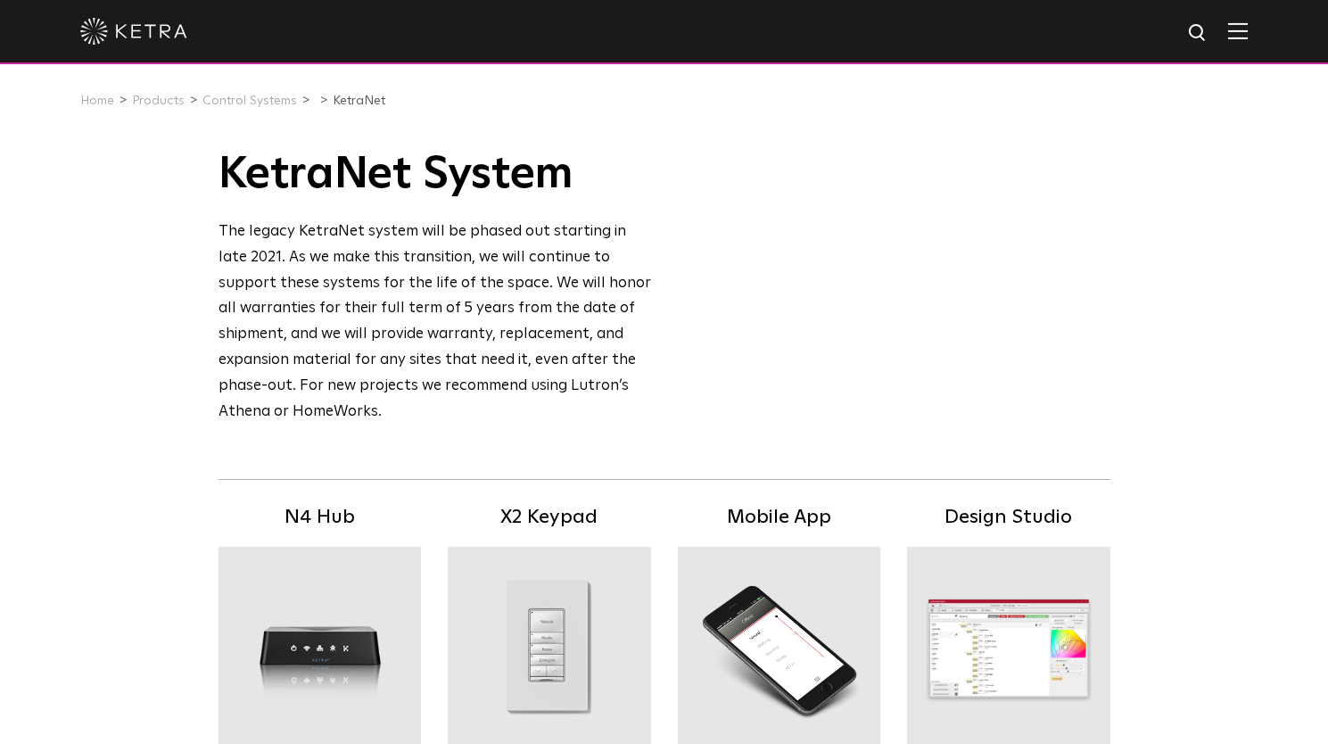 This screenshot has width=1328, height=744. I want to click on h5: Mobile App, so click(779, 517).